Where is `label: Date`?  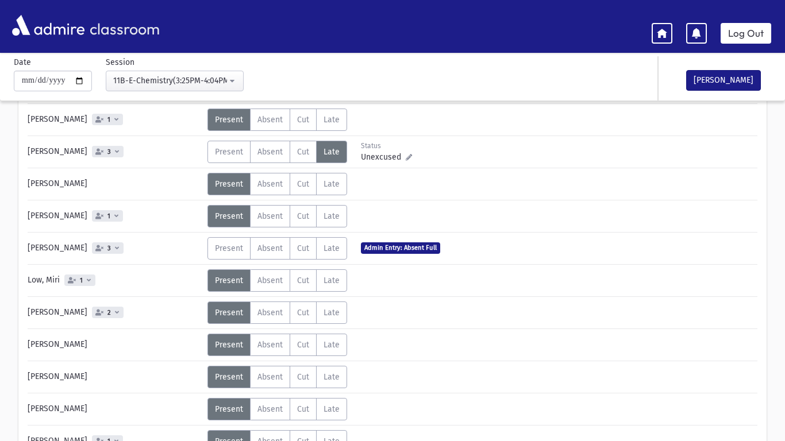 label: Date is located at coordinates (22, 62).